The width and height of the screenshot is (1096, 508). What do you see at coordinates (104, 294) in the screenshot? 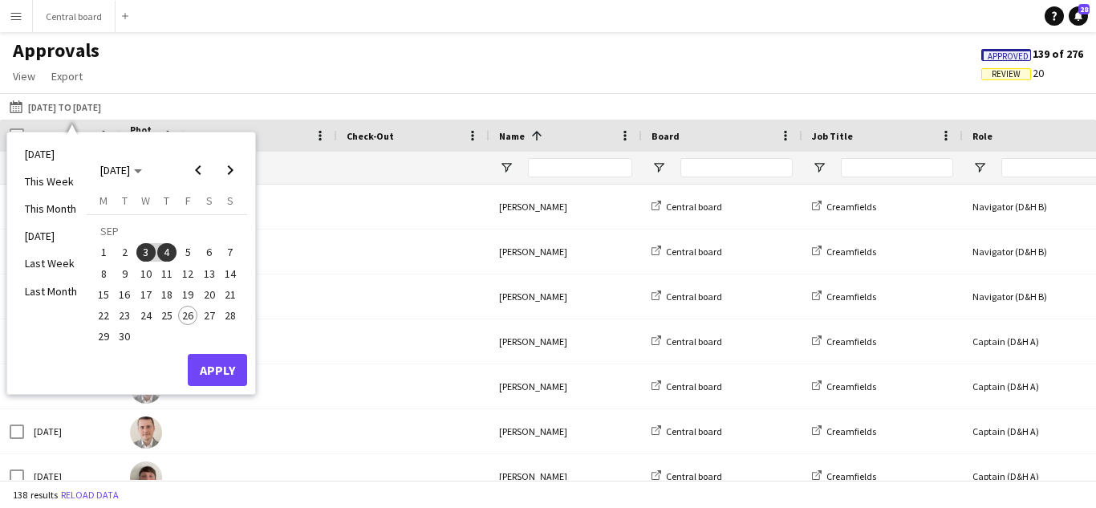
I see `span: 15` at bounding box center [104, 294].